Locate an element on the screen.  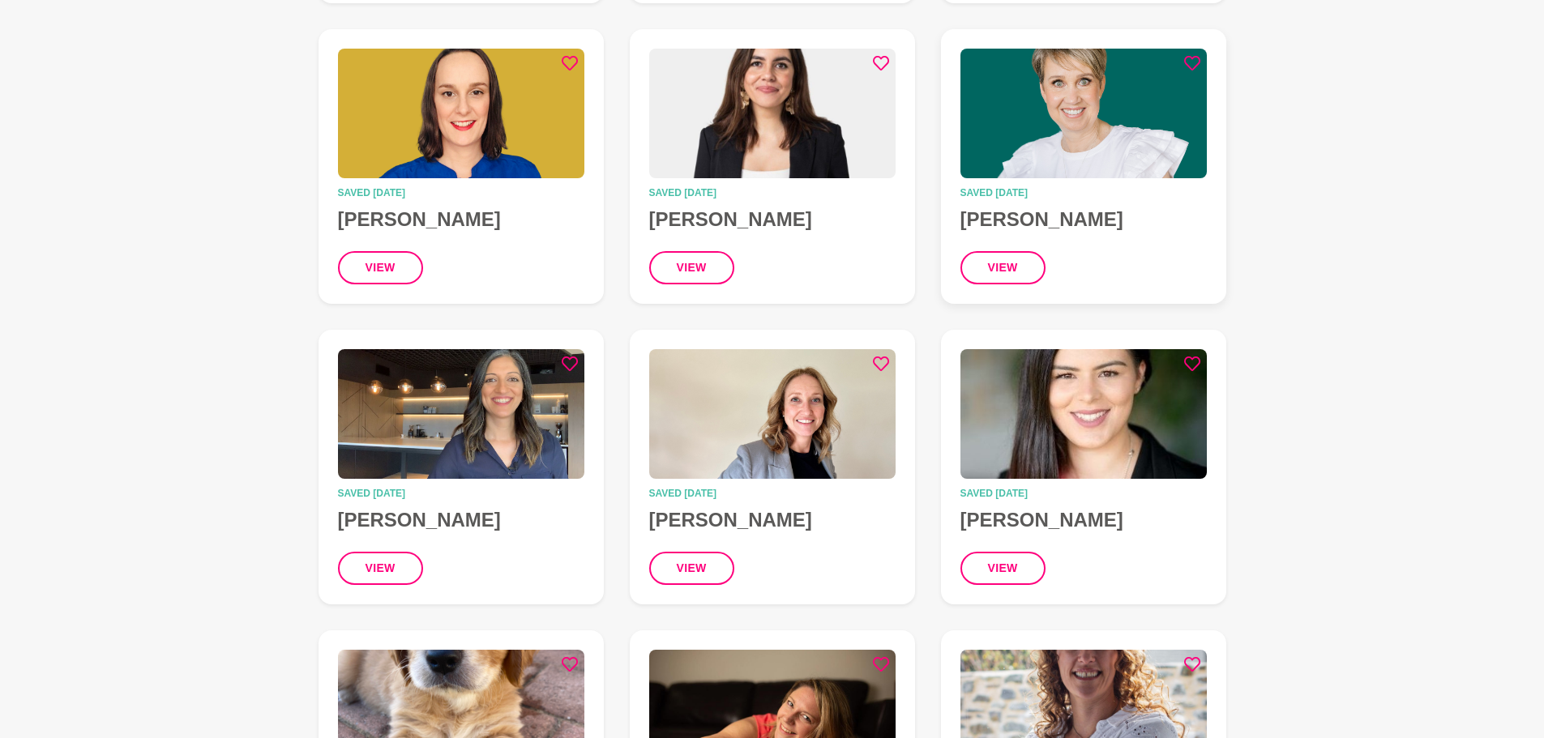
img: Shontelle Poutu is located at coordinates (772, 113).